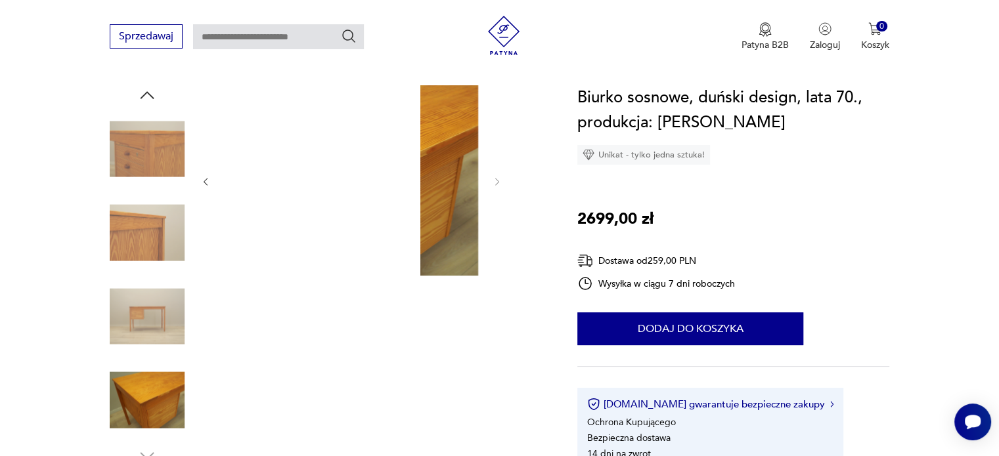 The image size is (999, 456). What do you see at coordinates (765, 37) in the screenshot?
I see `a: Ikona medaluPatyna B2B` at bounding box center [765, 37].